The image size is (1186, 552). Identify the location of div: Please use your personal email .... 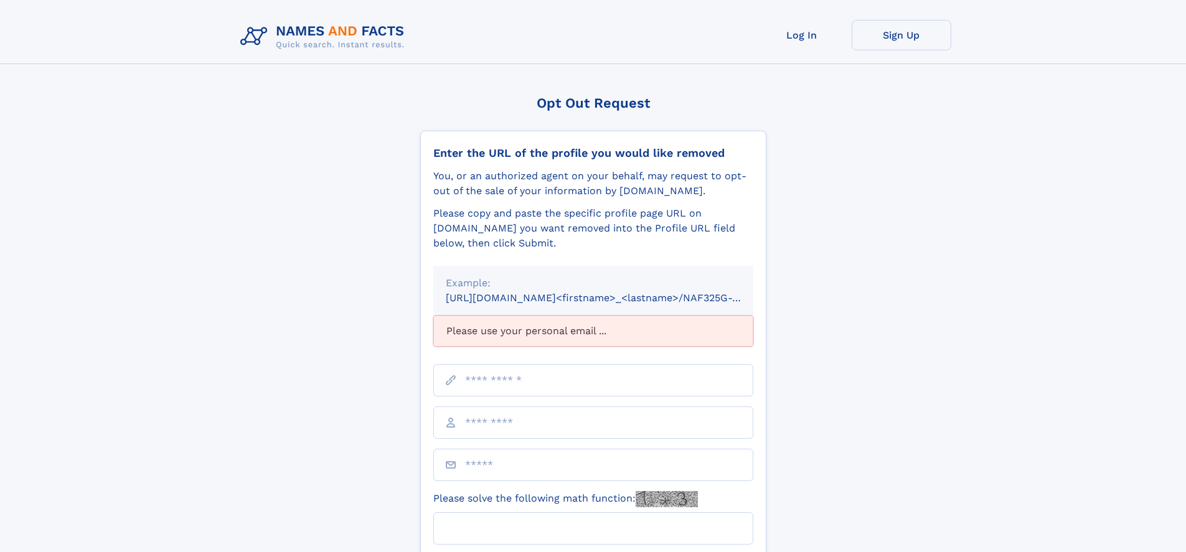
(593, 331).